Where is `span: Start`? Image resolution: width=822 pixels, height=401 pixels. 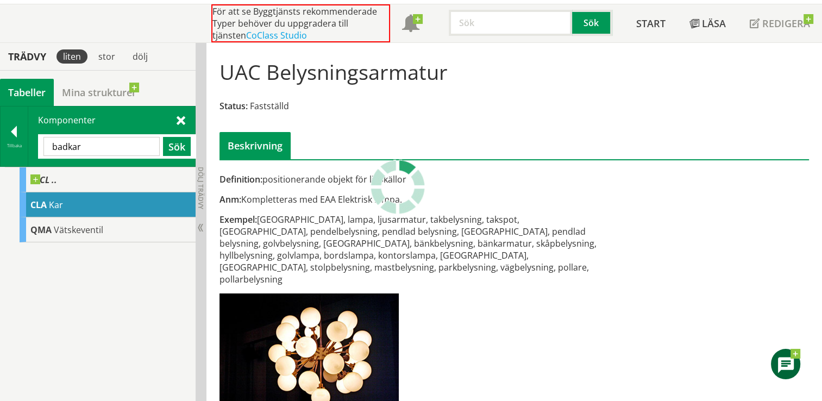
span: Start is located at coordinates (651, 23).